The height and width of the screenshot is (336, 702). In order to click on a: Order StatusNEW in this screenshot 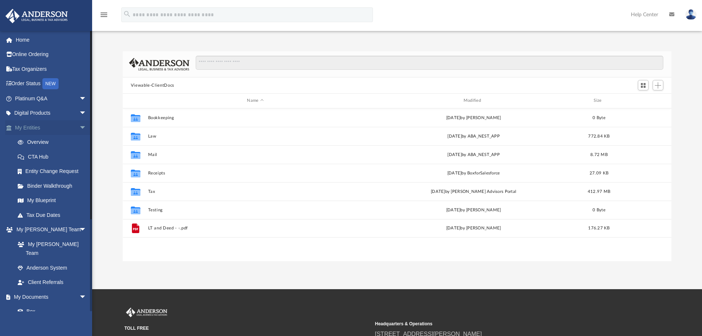, I will do `click(51, 84)`.